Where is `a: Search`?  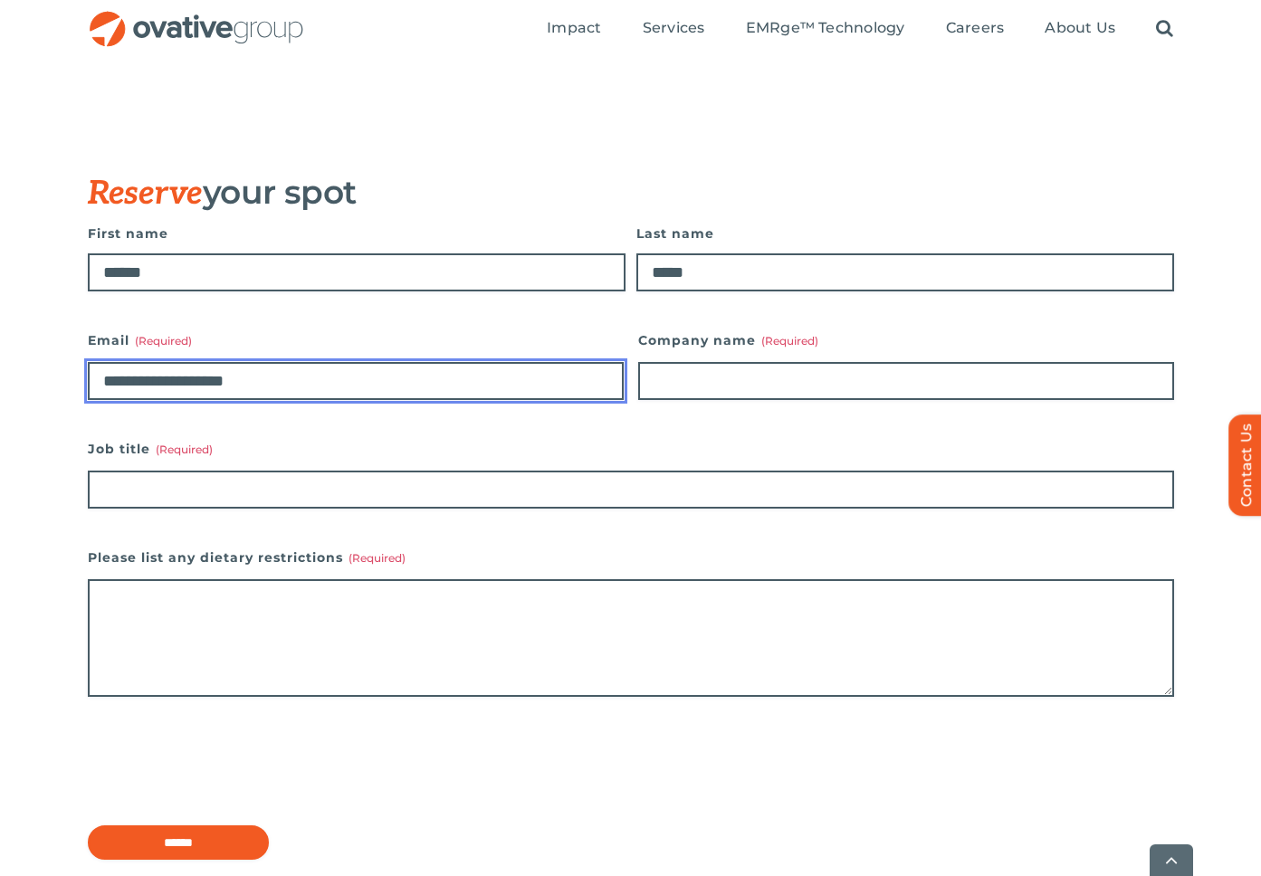
a: Search is located at coordinates (1164, 29).